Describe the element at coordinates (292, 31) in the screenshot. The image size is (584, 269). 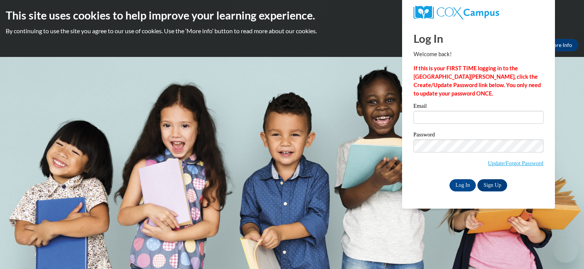
I see `p: By continuing to use the site you agree to our use of cookies. Use the ‘More info’ button to read...` at that location.